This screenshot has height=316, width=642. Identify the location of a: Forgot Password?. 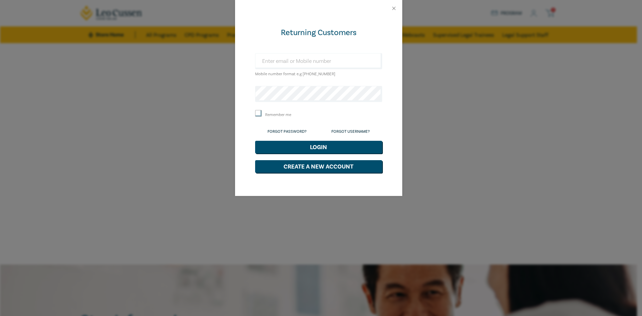
(287, 131).